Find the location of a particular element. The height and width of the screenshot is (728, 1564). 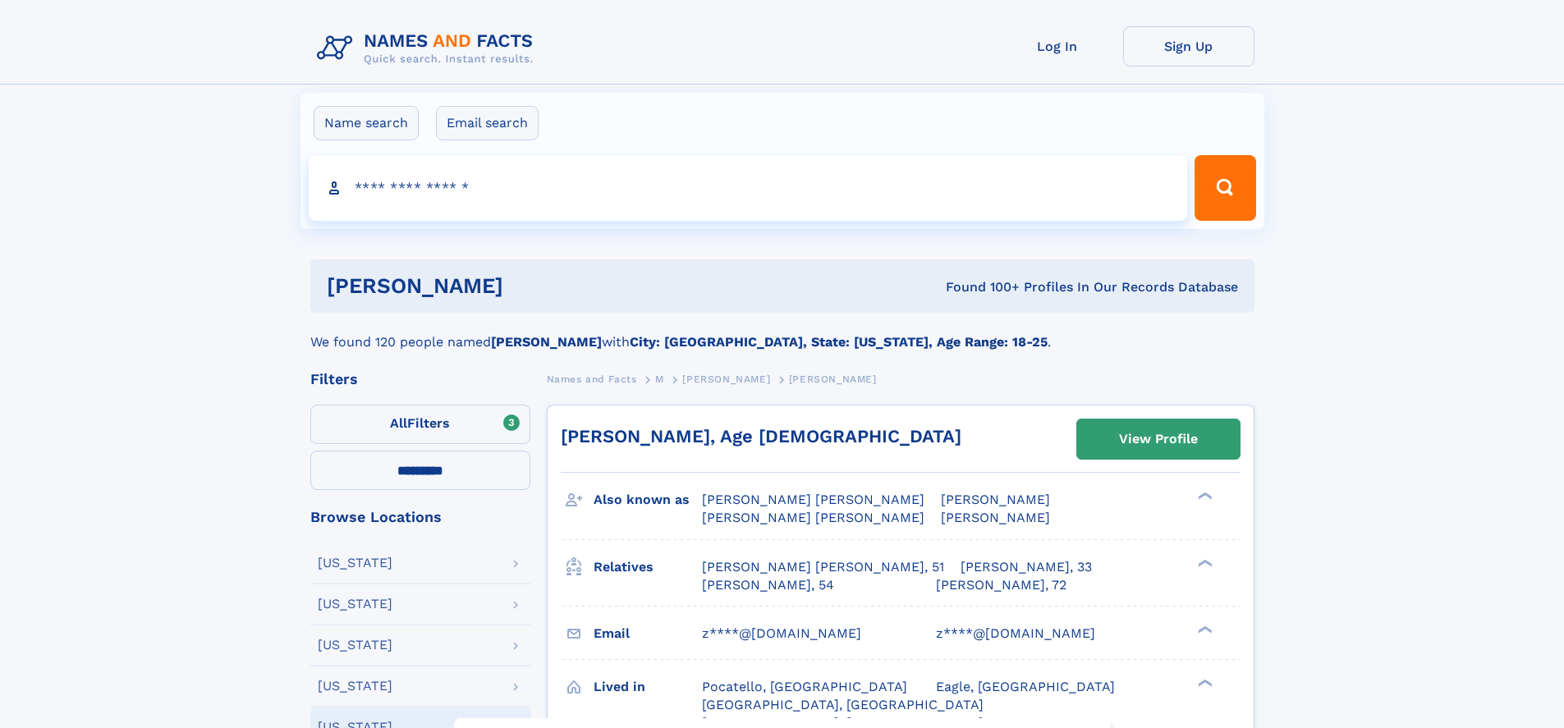

h3: Lived in is located at coordinates (648, 687).